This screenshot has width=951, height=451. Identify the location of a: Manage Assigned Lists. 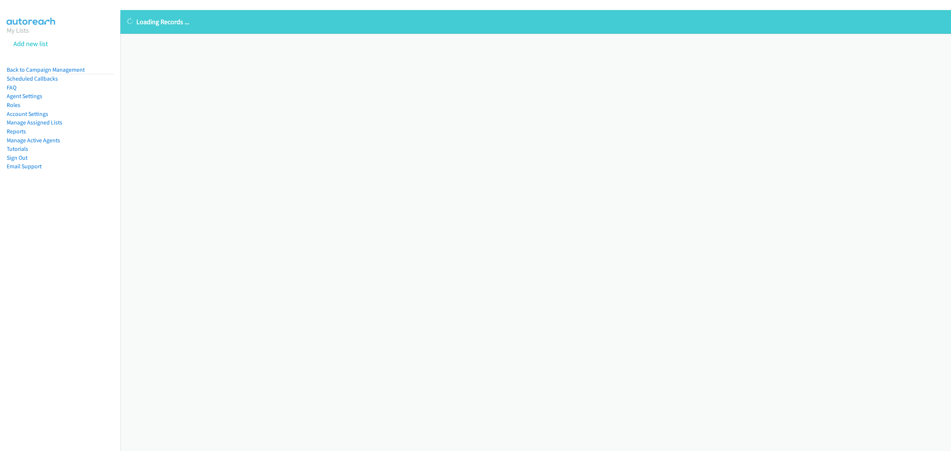
(35, 122).